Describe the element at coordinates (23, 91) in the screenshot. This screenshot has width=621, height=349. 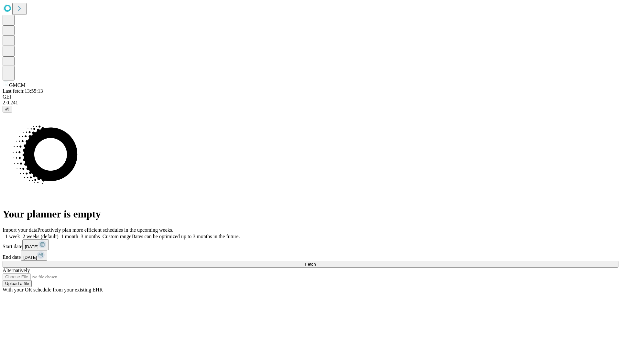
I see `span: Last fetch: 13:55:13` at that location.